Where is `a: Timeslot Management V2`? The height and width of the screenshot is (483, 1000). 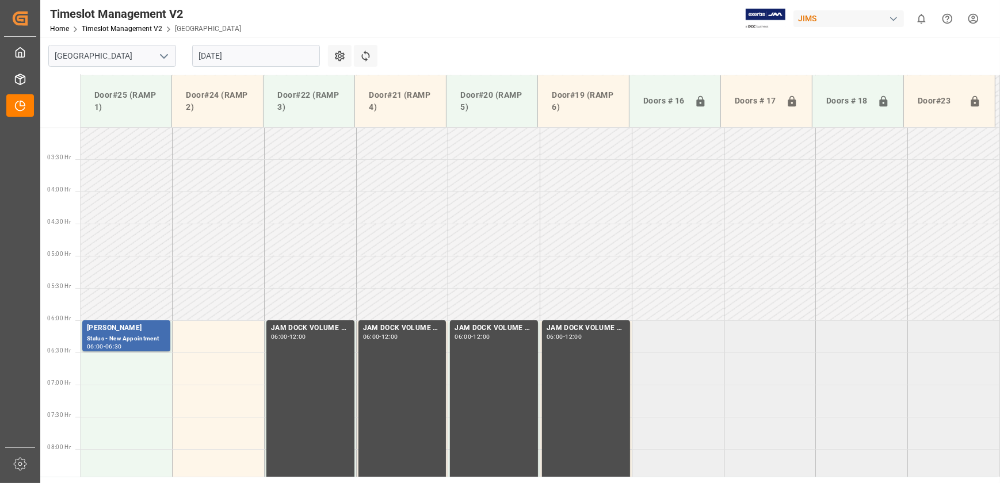
a: Timeslot Management V2 is located at coordinates (122, 29).